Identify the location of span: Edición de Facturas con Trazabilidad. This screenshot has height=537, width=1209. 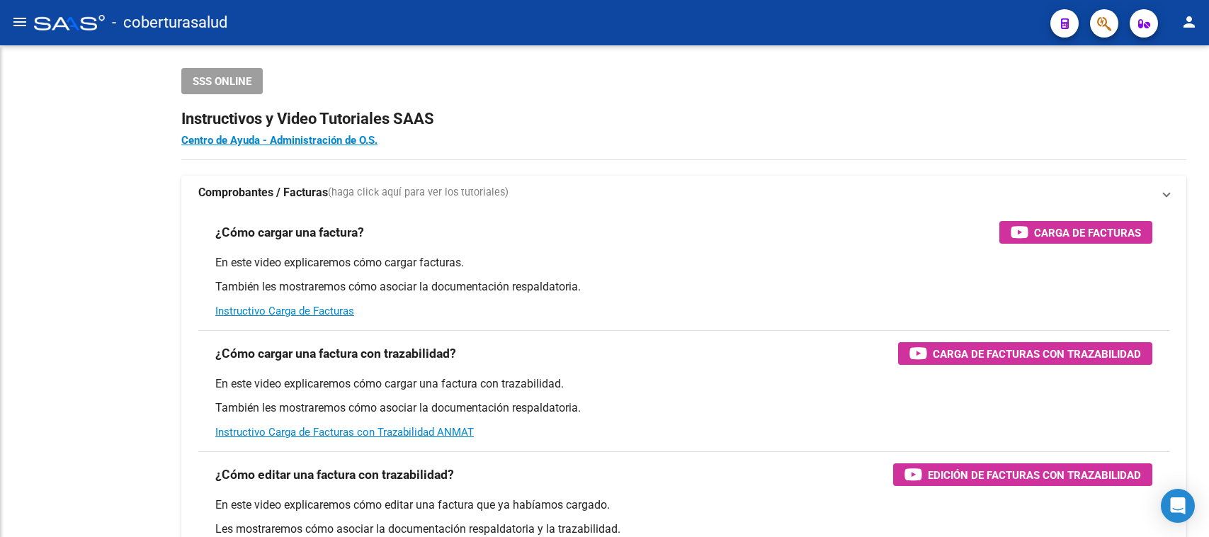
(1034, 474).